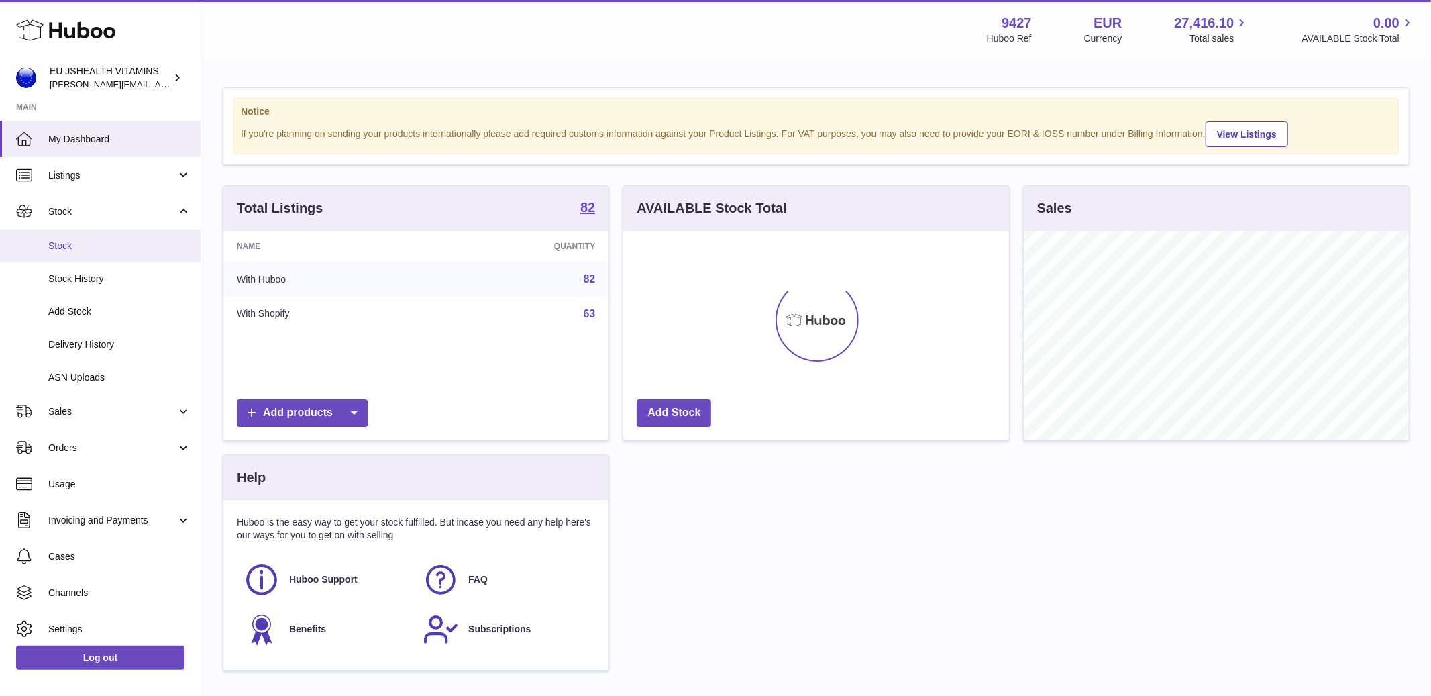 Image resolution: width=1431 pixels, height=696 pixels. What do you see at coordinates (119, 139) in the screenshot?
I see `span: My Dashboard` at bounding box center [119, 139].